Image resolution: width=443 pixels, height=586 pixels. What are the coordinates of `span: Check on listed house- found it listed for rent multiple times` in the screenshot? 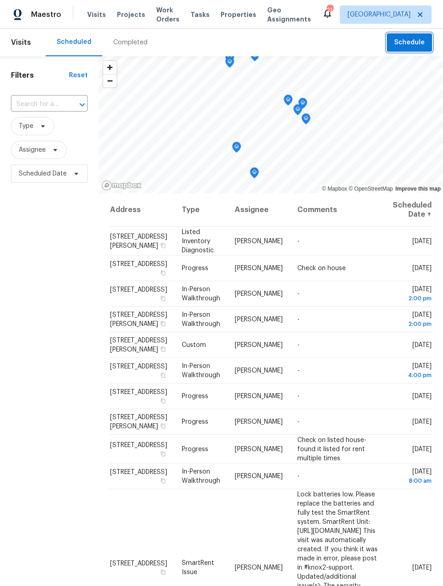 It's located at (332, 449).